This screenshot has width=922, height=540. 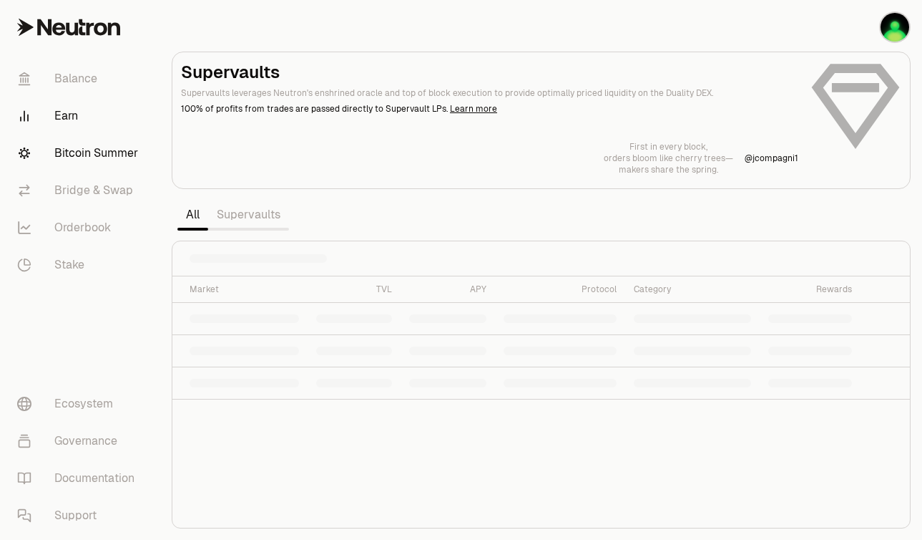 What do you see at coordinates (193, 215) in the screenshot?
I see `a: All` at bounding box center [193, 215].